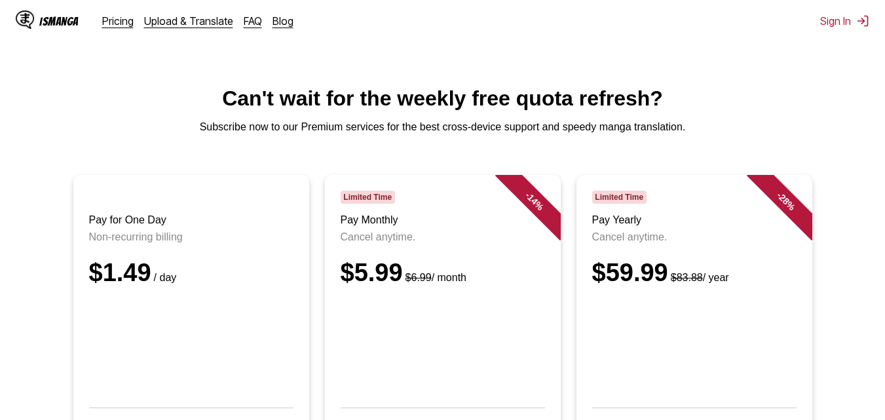 Image resolution: width=885 pixels, height=420 pixels. I want to click on s: $83.88, so click(686, 277).